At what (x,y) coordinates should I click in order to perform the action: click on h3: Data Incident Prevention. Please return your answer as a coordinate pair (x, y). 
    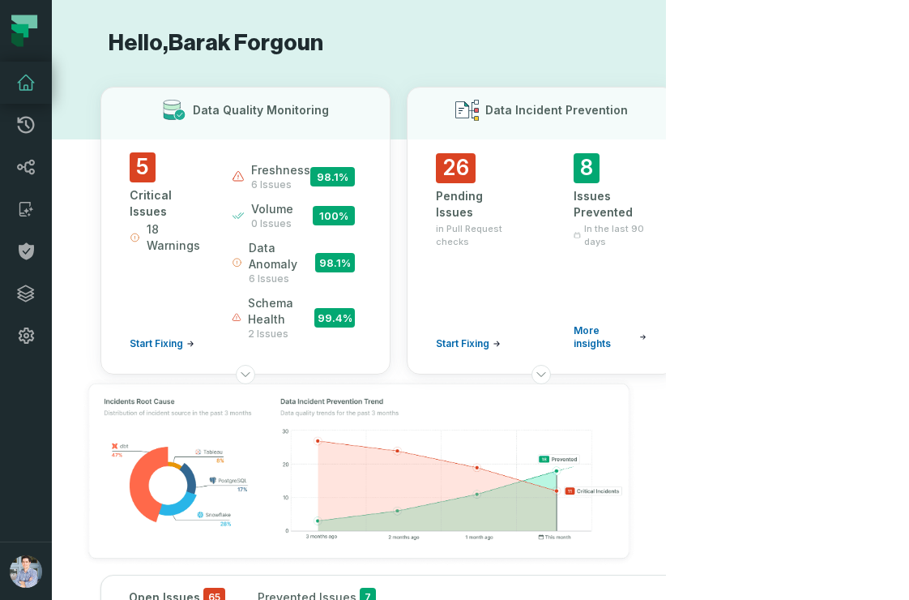
    Looking at the image, I should click on (557, 110).